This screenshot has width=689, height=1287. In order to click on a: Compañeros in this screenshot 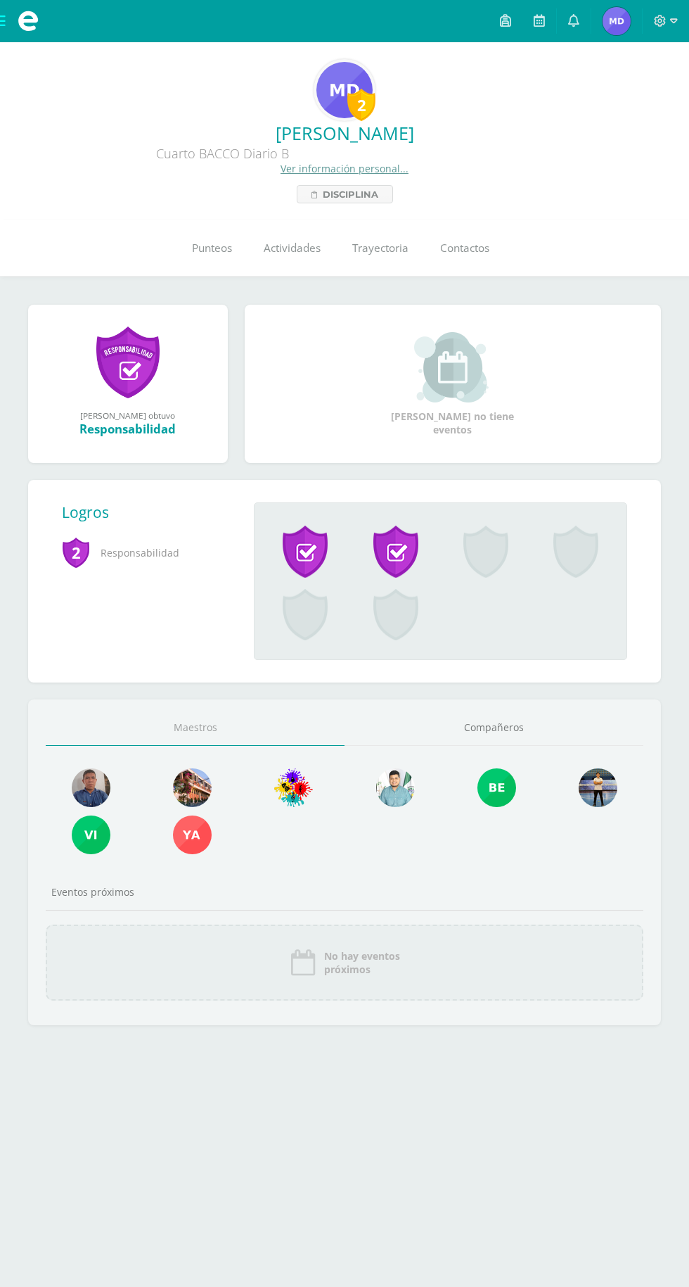, I will do `click(494, 727)`.